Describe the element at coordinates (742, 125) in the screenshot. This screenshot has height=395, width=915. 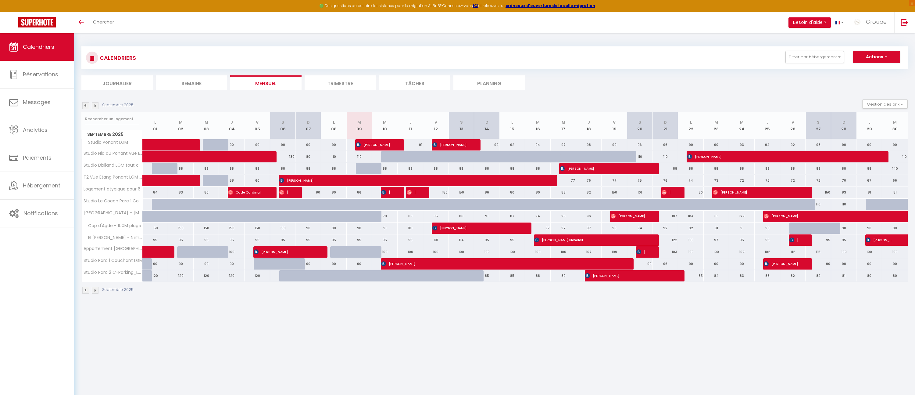
I see `th: 24` at that location.